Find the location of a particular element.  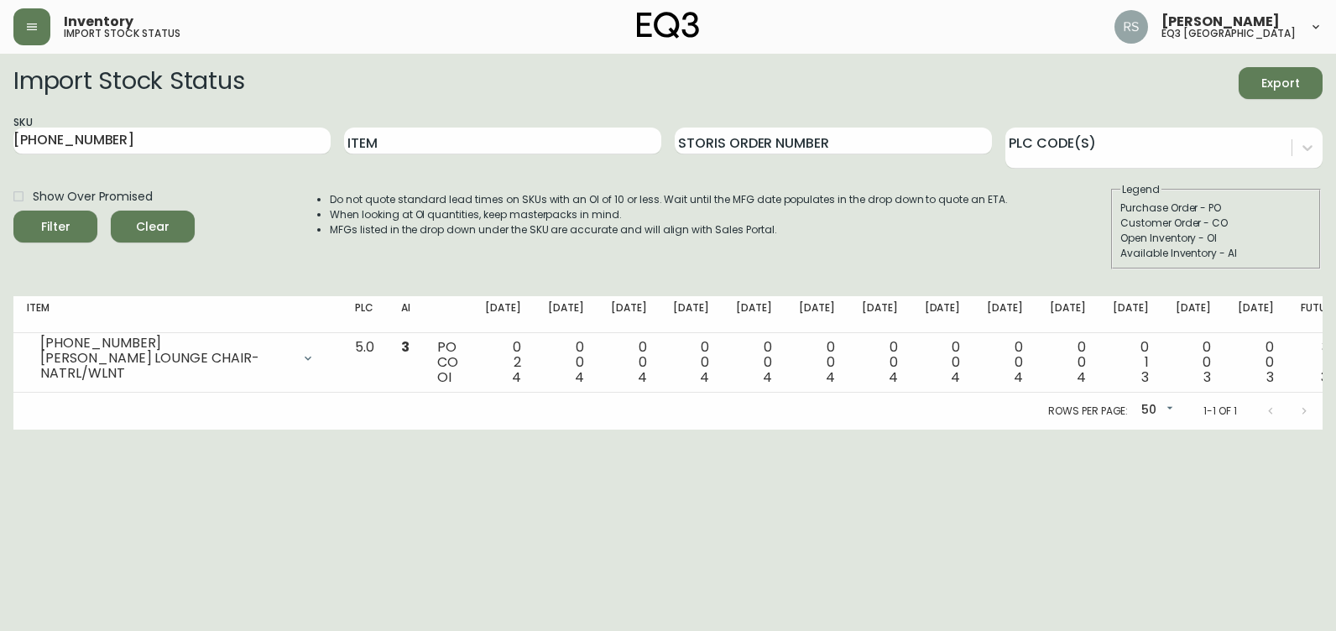

div: Filter is located at coordinates (55, 227).